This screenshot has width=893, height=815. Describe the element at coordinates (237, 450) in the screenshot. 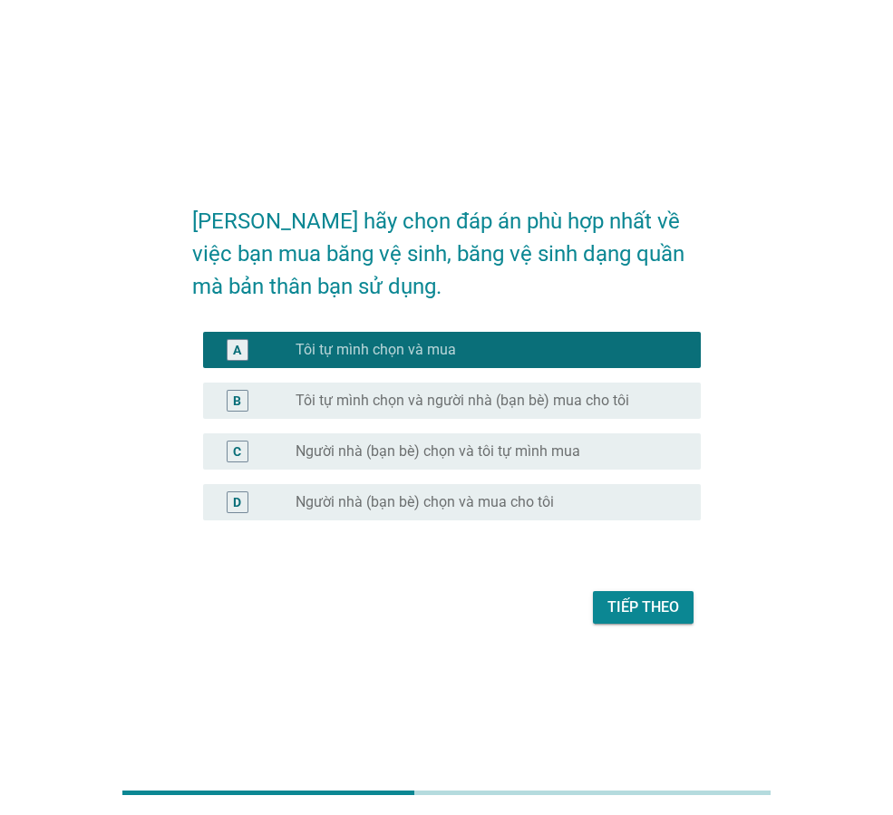

I see `div: C` at that location.